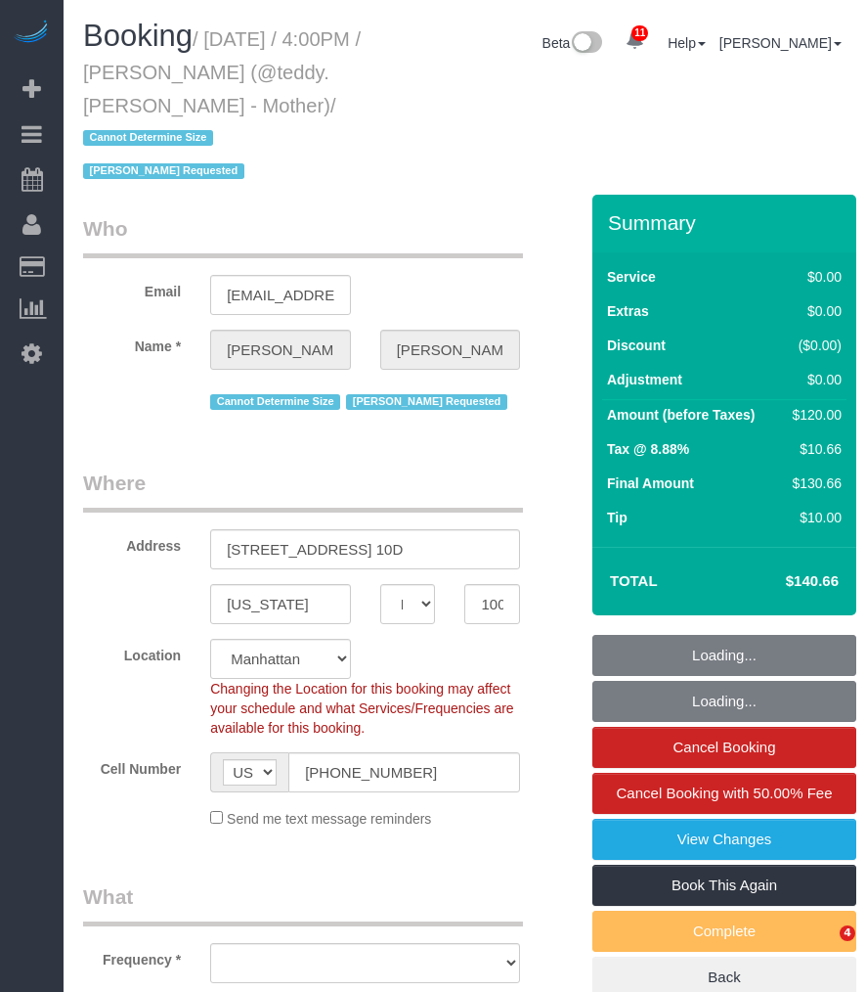 This screenshot has height=992, width=866. What do you see at coordinates (728, 222) in the screenshot?
I see `h3: Summary` at bounding box center [728, 222].